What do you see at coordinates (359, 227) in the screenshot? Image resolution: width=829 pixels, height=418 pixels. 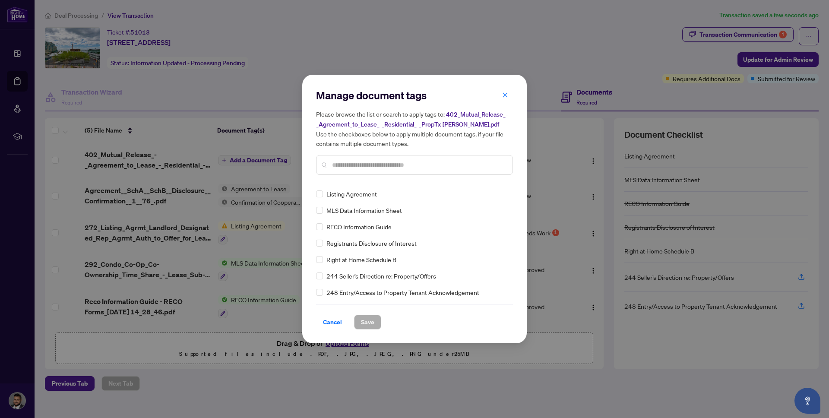 I see `span: RECO Information Guide` at bounding box center [359, 227].